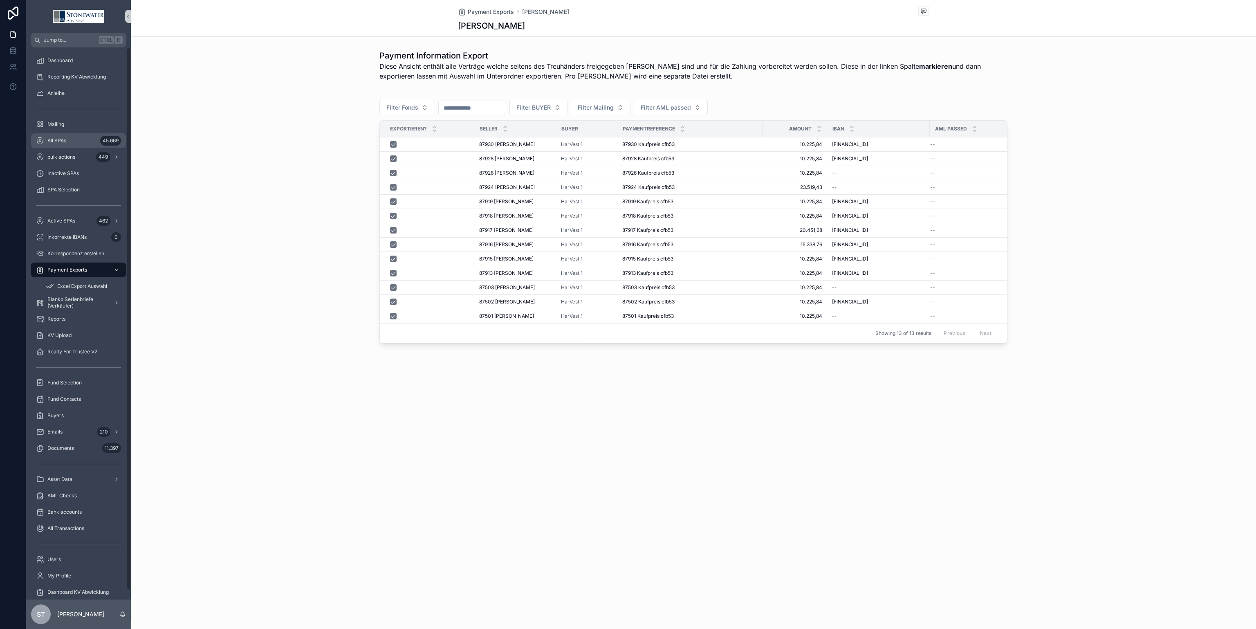 This screenshot has width=1256, height=629. I want to click on span: AML passed, so click(951, 129).